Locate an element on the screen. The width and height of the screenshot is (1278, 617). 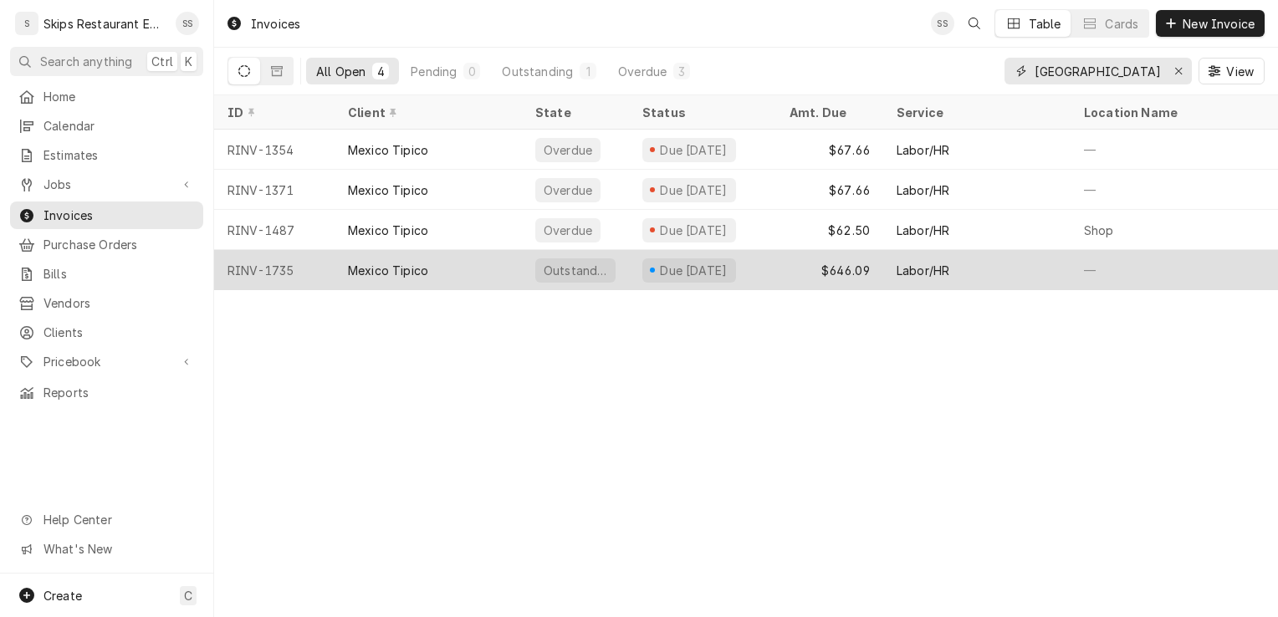
div: Shop is located at coordinates (1099, 230).